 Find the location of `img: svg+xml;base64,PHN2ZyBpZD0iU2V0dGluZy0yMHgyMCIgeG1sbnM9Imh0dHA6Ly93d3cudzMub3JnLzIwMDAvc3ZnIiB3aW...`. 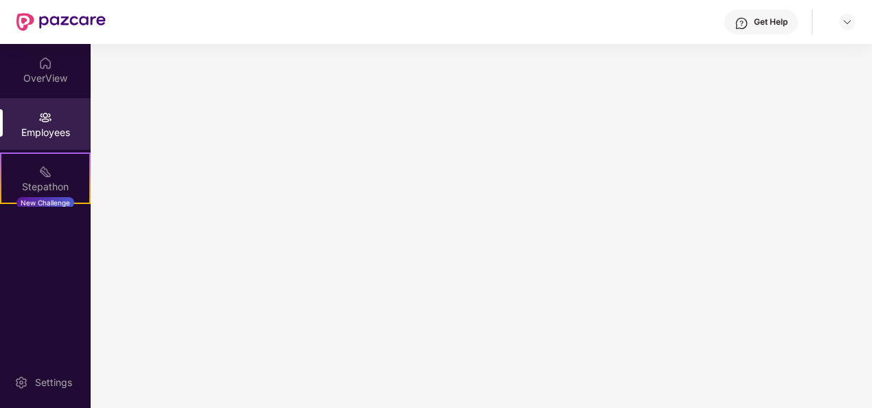

img: svg+xml;base64,PHN2ZyBpZD0iU2V0dGluZy0yMHgyMCIgeG1sbnM9Imh0dHA6Ly93d3cudzMub3JnLzIwMDAvc3ZnIiB3aW... is located at coordinates (21, 382).